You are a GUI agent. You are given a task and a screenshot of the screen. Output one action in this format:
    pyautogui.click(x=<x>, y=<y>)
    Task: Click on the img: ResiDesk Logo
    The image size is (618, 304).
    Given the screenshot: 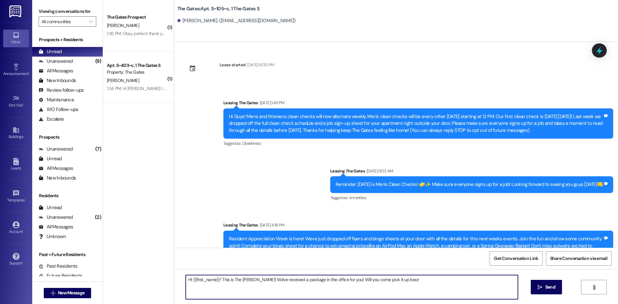 What is the action you would take?
    pyautogui.click(x=16, y=11)
    